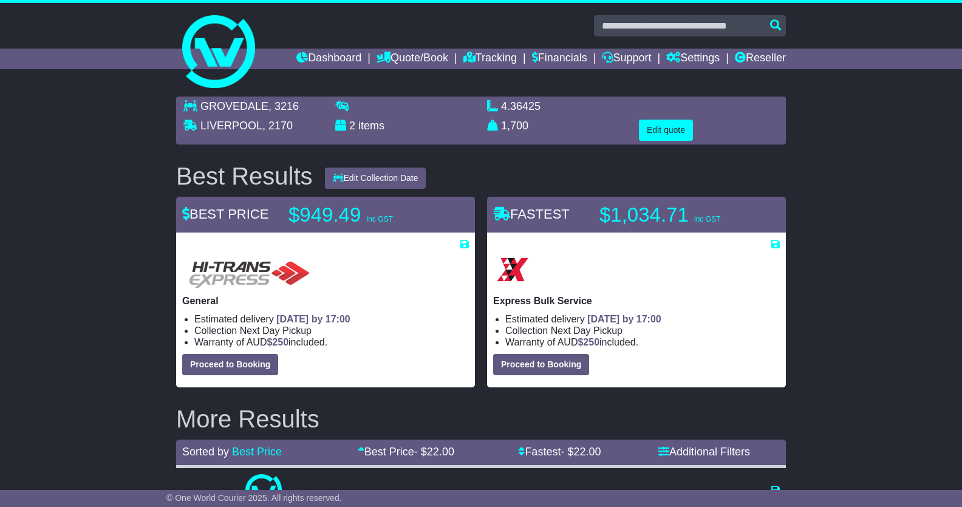 The image size is (962, 507). Describe the element at coordinates (559, 452) in the screenshot. I see `a: Fastest- $22.00` at that location.